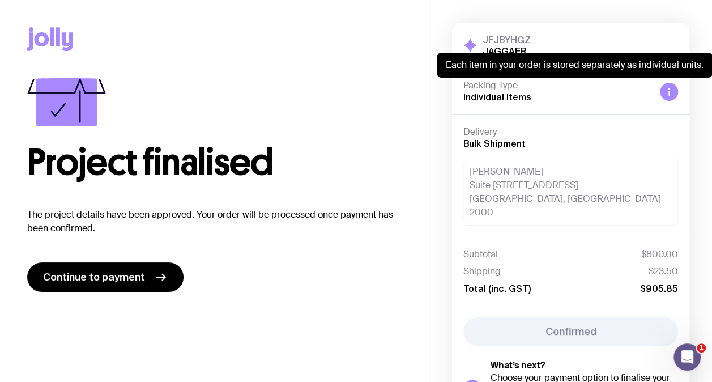 The image size is (712, 382). What do you see at coordinates (105, 277) in the screenshot?
I see `a: Continue to payment` at bounding box center [105, 277].